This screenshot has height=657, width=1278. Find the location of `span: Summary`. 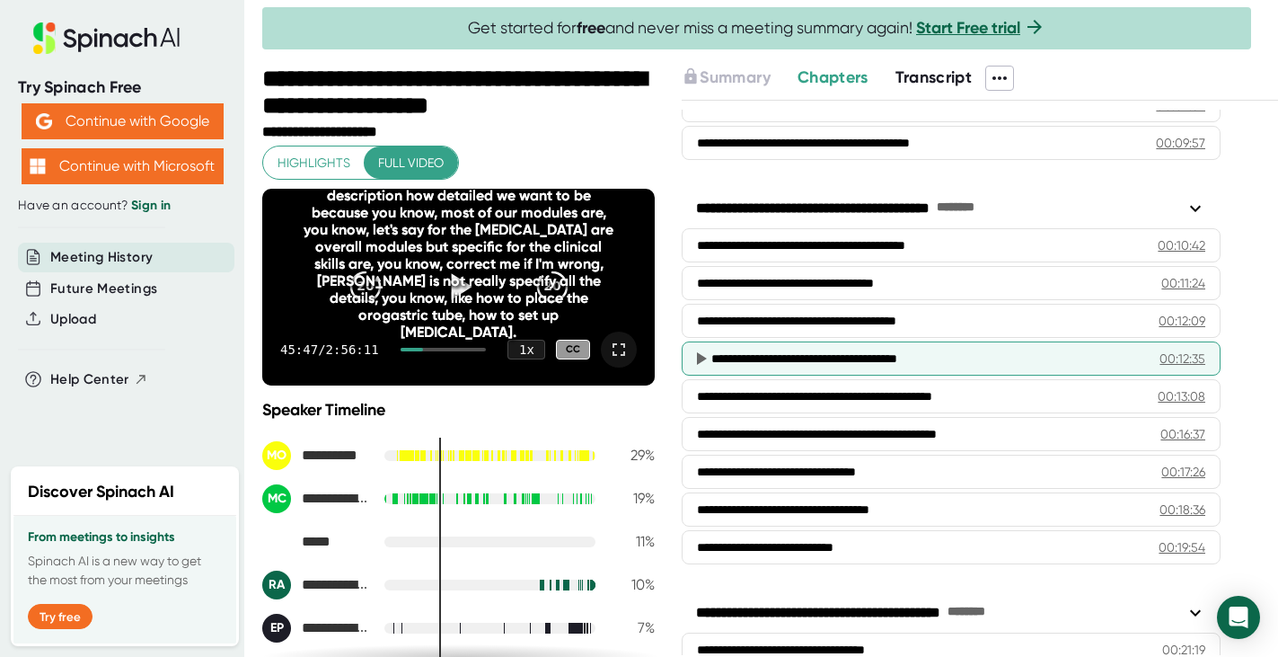

span: Summary is located at coordinates (735, 77).